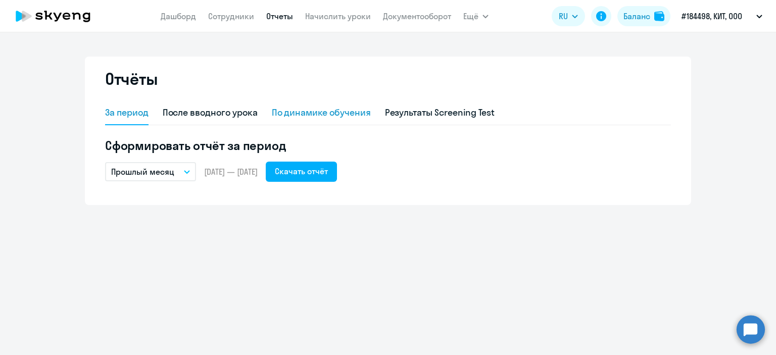 The height and width of the screenshot is (355, 776). What do you see at coordinates (279, 16) in the screenshot?
I see `a: Отчеты` at bounding box center [279, 16].